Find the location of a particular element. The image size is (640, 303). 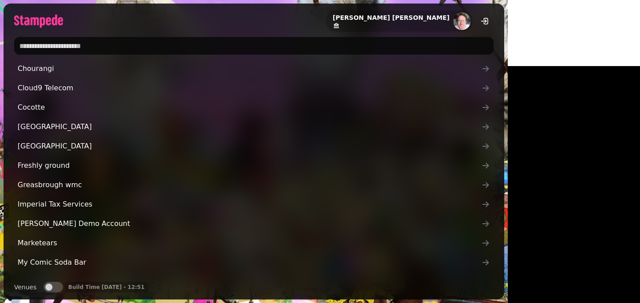

a: Greasbrough wmc is located at coordinates (254, 185).